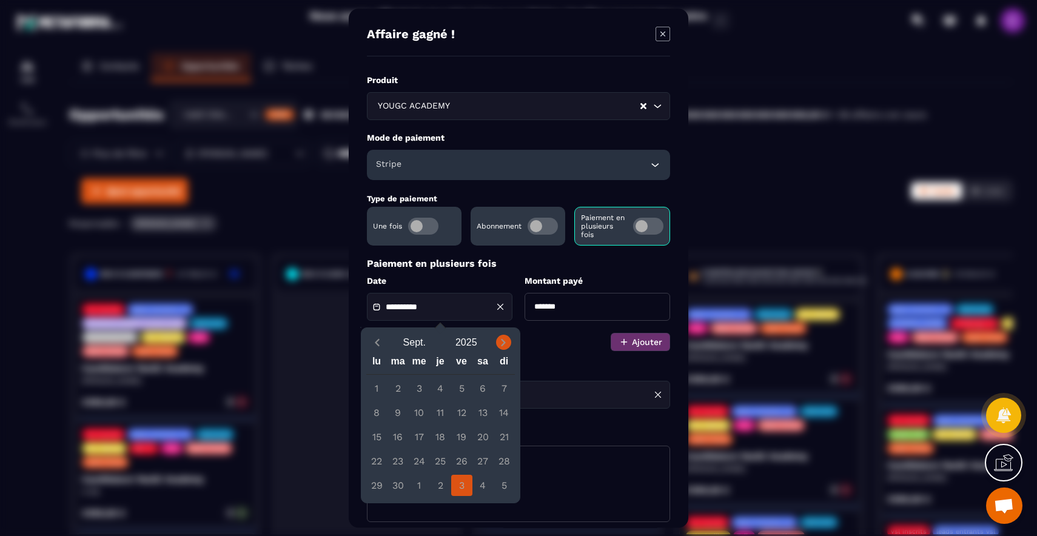 The width and height of the screenshot is (1037, 536). Describe the element at coordinates (440, 413) in the screenshot. I see `div: 11` at that location.